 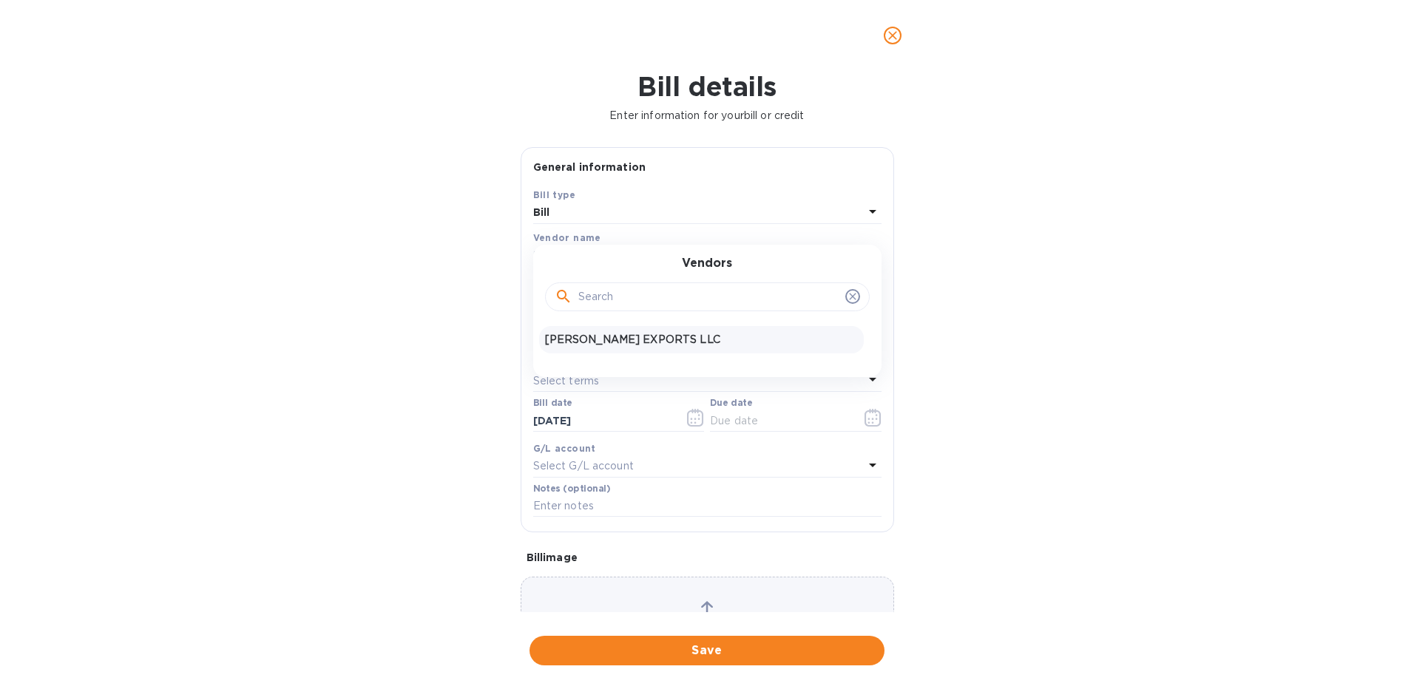 I want to click on label: Bill date, so click(x=553, y=404).